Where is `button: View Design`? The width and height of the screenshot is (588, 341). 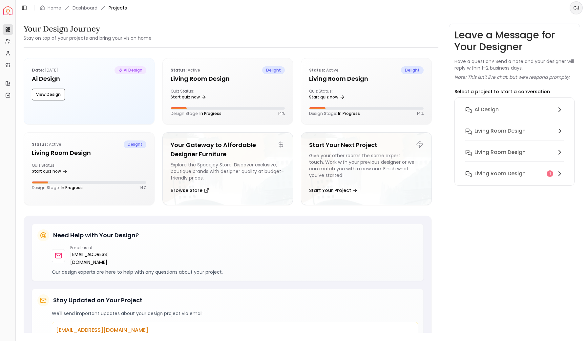
button: View Design is located at coordinates (48, 95).